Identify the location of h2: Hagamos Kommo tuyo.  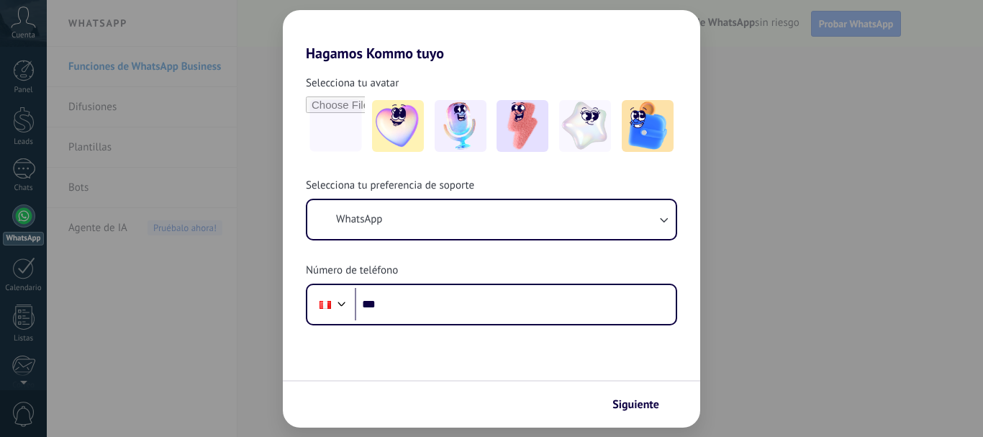
(491, 36).